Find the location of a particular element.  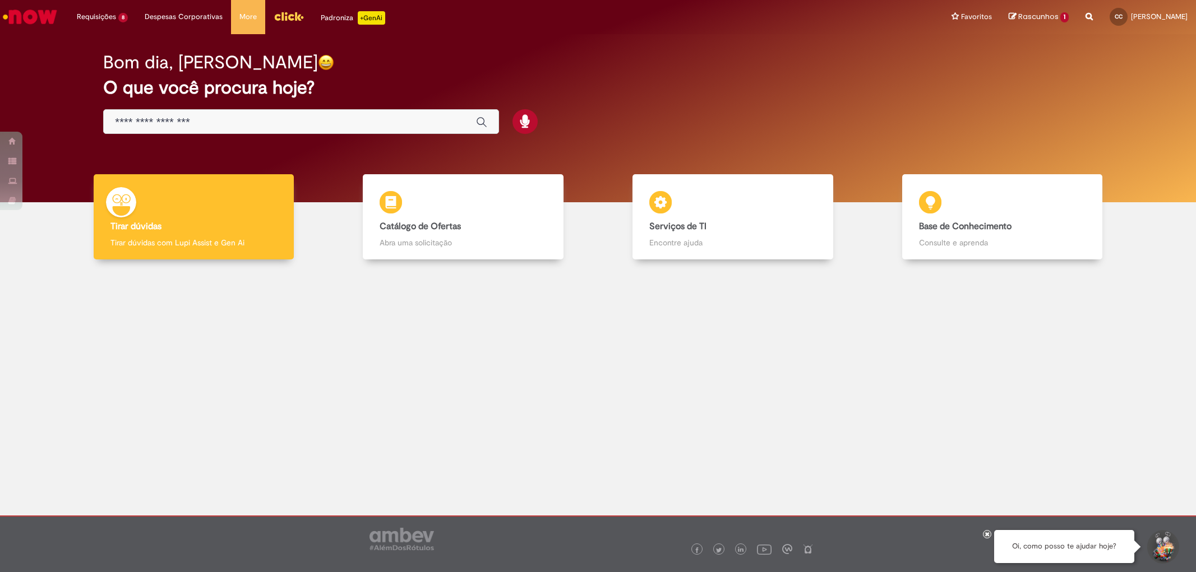

p: +GenAi is located at coordinates (371, 18).